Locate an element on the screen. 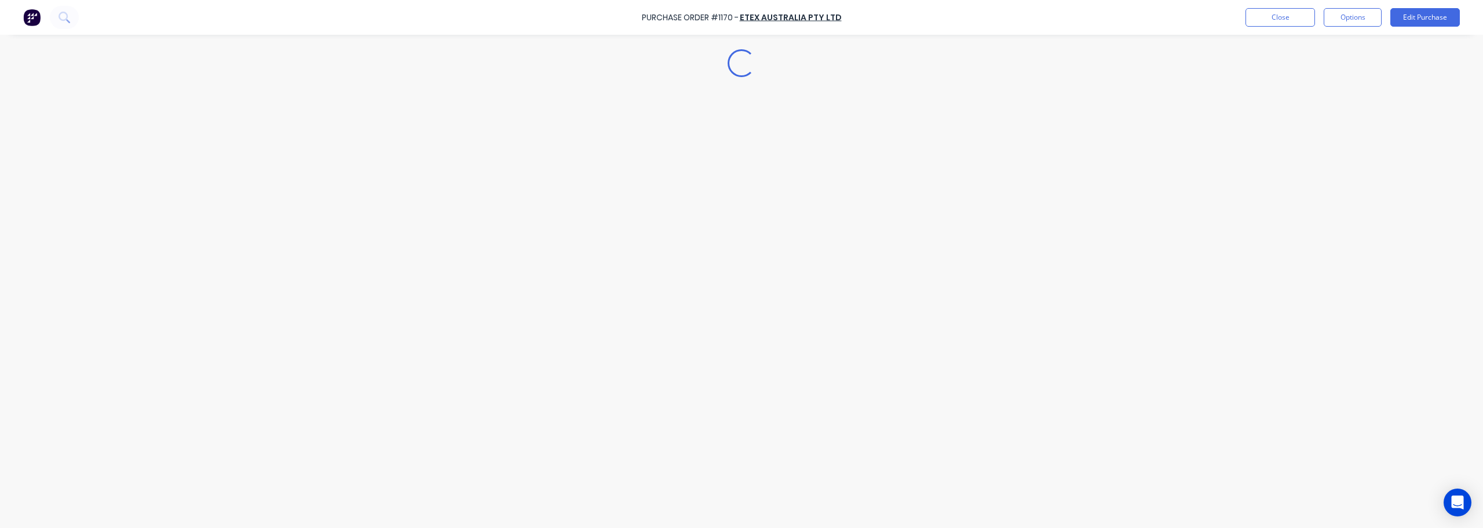 The image size is (1483, 528). button: Options is located at coordinates (1352, 17).